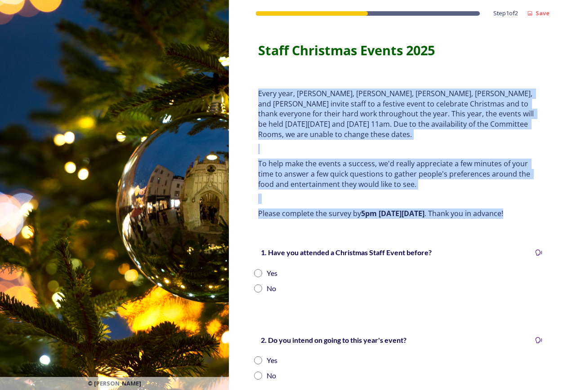  What do you see at coordinates (542, 13) in the screenshot?
I see `strong: Save` at bounding box center [542, 13].